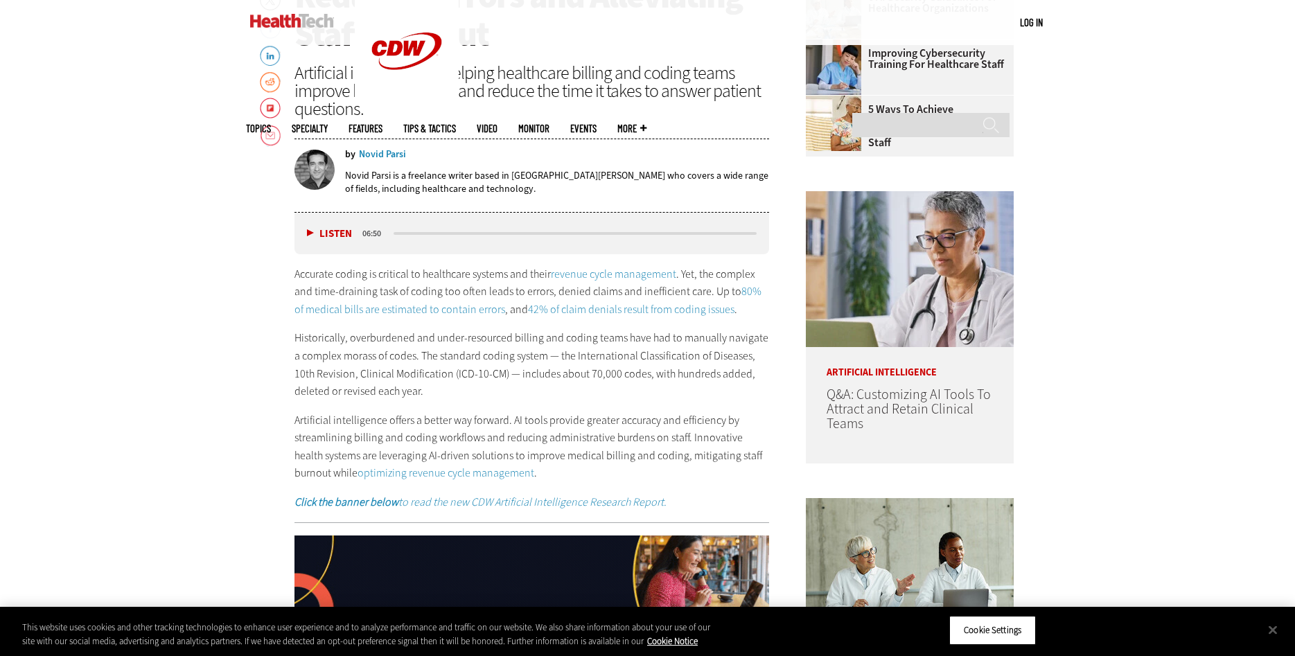  What do you see at coordinates (992, 630) in the screenshot?
I see `button: Cookie Settings` at bounding box center [992, 630].